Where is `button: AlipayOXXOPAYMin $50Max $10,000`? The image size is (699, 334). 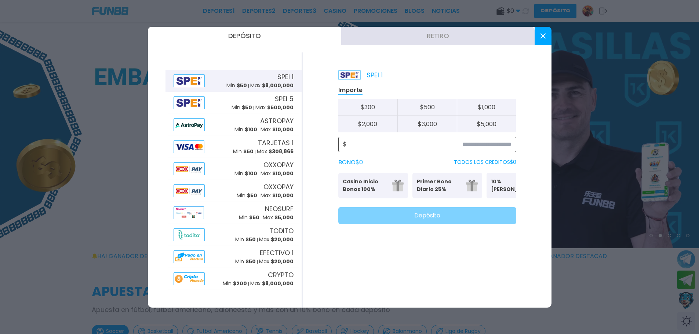 button: AlipayOXXOPAYMin $50Max $10,000 is located at coordinates (233, 191).